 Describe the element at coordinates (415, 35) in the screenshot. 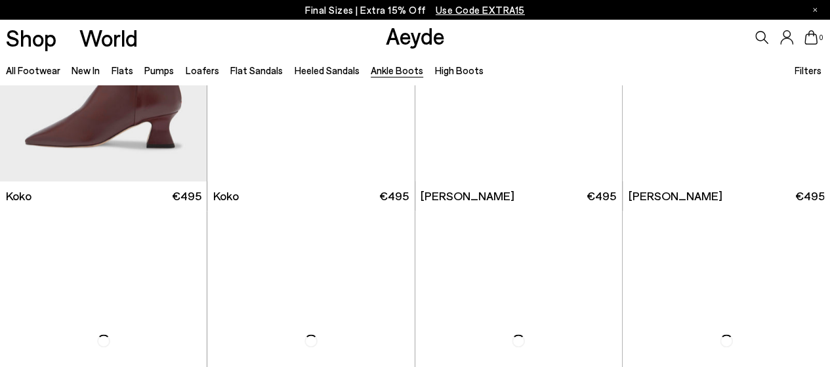

I see `a: Aeyde` at that location.